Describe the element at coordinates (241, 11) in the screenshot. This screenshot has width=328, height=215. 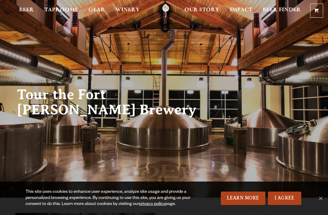
I see `a: Impact` at that location.